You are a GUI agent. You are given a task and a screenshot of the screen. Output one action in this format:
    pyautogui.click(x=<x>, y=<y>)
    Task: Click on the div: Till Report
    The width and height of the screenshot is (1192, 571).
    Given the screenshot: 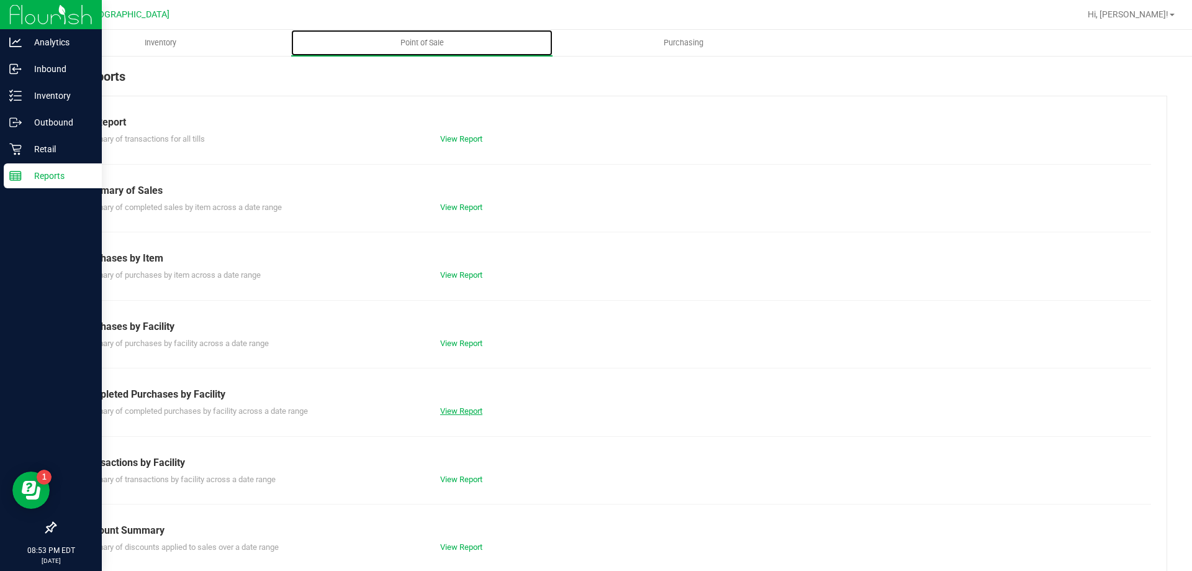 What is the action you would take?
    pyautogui.click(x=611, y=122)
    